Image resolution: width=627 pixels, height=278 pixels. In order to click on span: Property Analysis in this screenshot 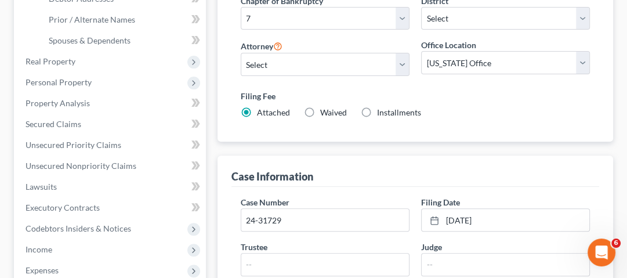, I will do `click(57, 103)`.